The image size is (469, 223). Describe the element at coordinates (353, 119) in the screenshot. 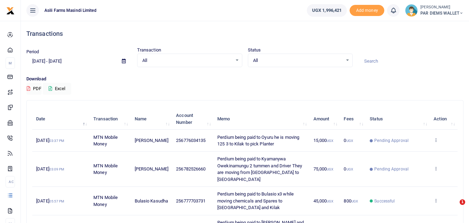

I see `th: Fees: activate to sort column ascending` at that location.